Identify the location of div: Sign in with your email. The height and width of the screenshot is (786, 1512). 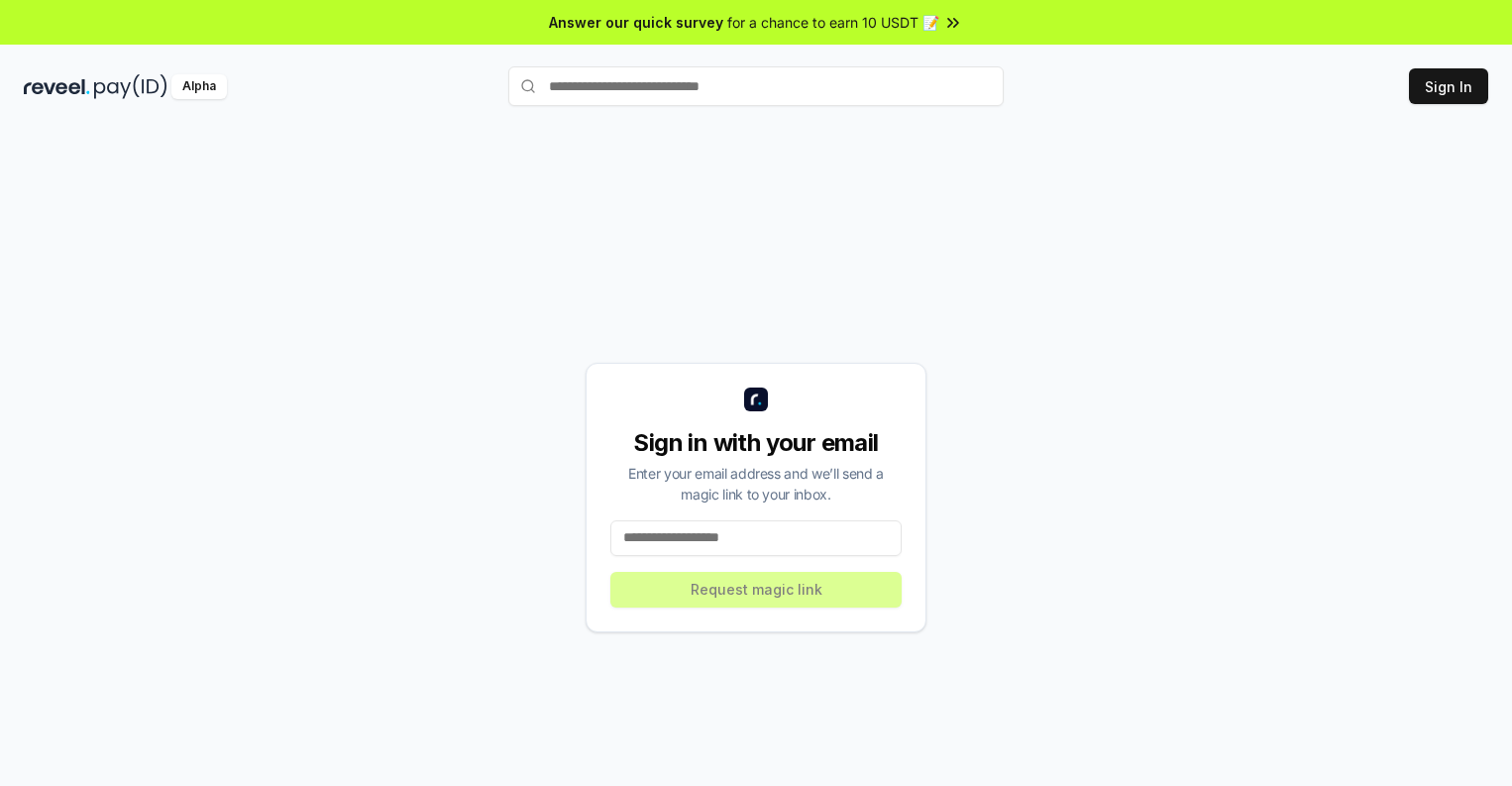
(756, 443).